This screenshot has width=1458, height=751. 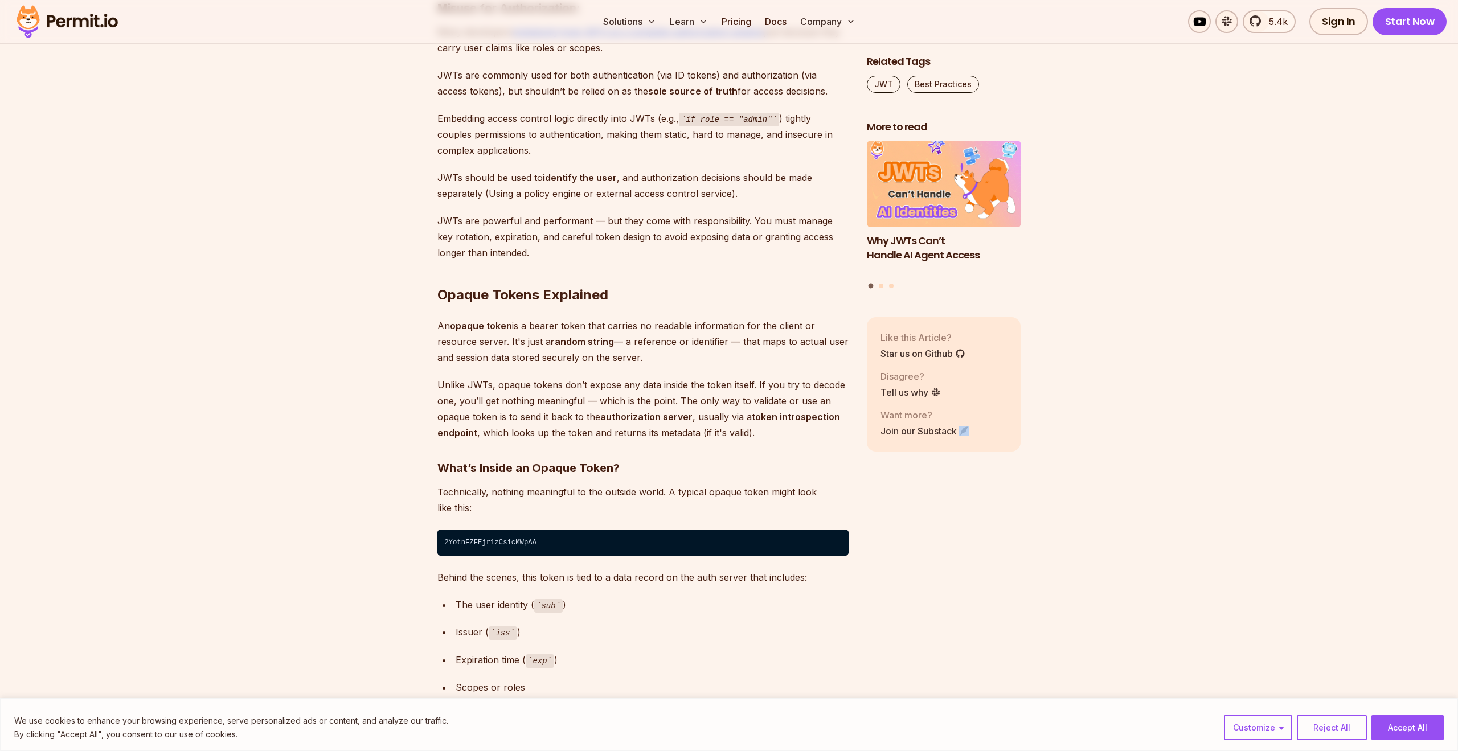 I want to click on a: 5.4k, so click(x=1269, y=22).